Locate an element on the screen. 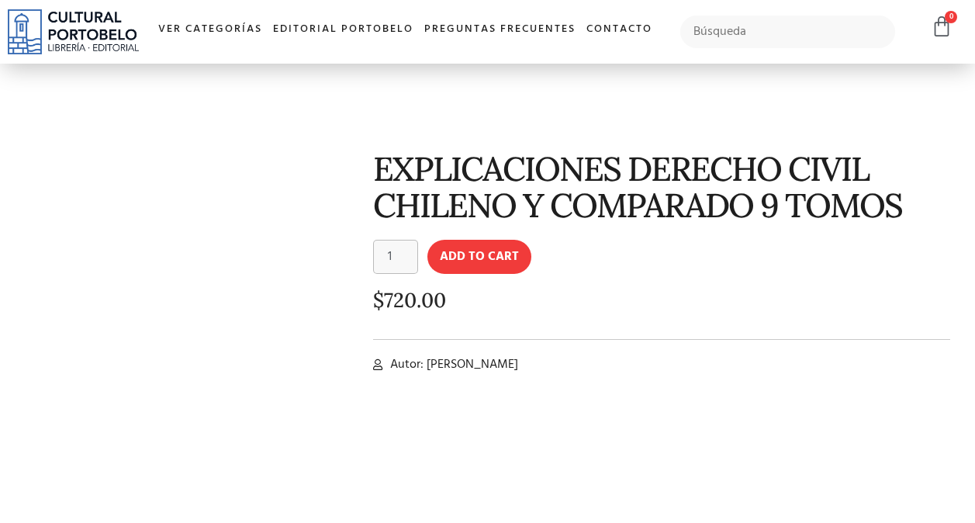  a: Contacto is located at coordinates (619, 29).